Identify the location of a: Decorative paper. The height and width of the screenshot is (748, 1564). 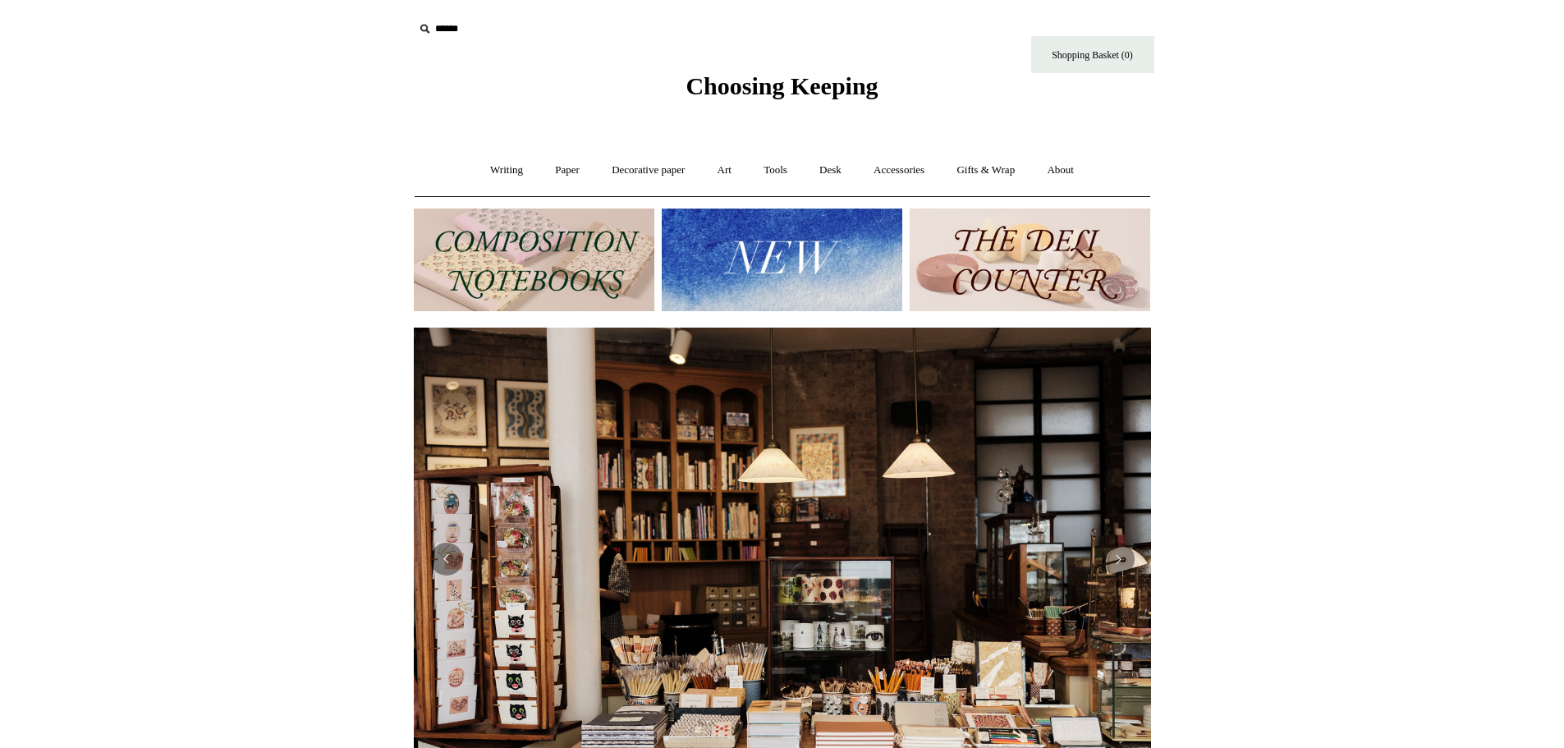
(648, 170).